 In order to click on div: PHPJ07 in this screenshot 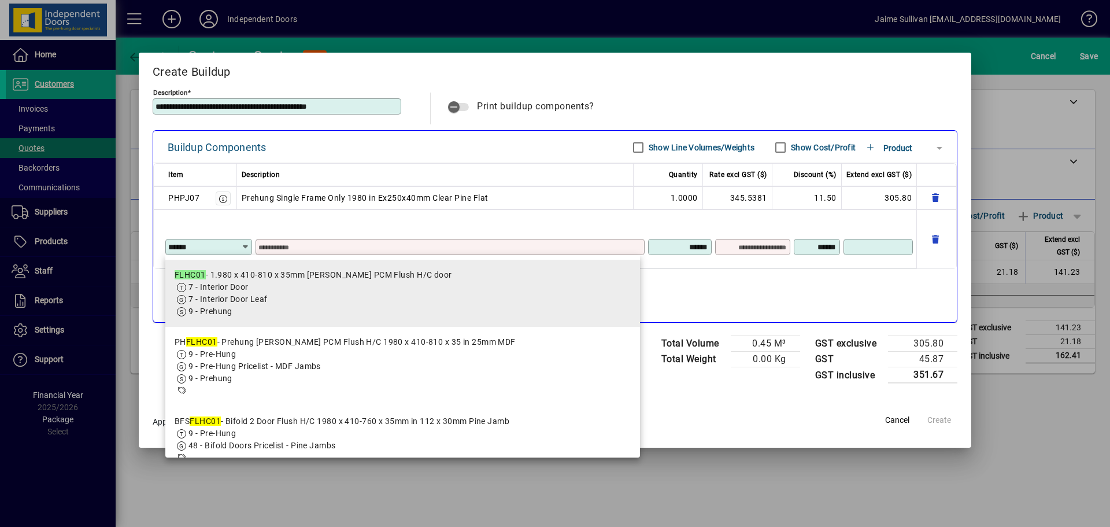, I will do `click(184, 198)`.